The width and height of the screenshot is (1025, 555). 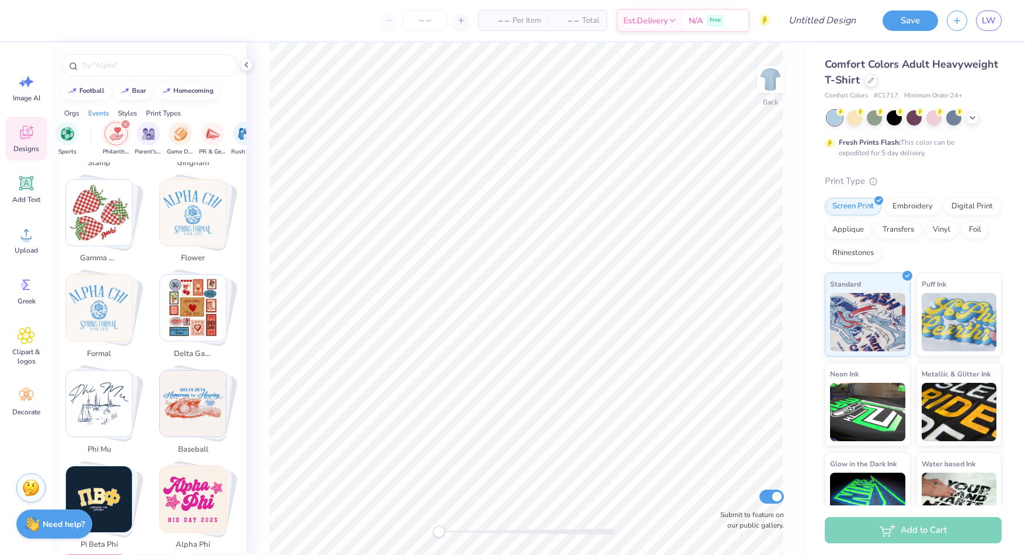 I want to click on input: Untitled Design, so click(x=822, y=20).